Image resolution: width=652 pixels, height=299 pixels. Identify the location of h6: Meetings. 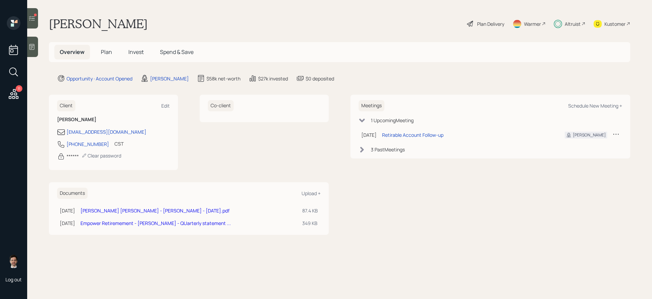
(371, 106).